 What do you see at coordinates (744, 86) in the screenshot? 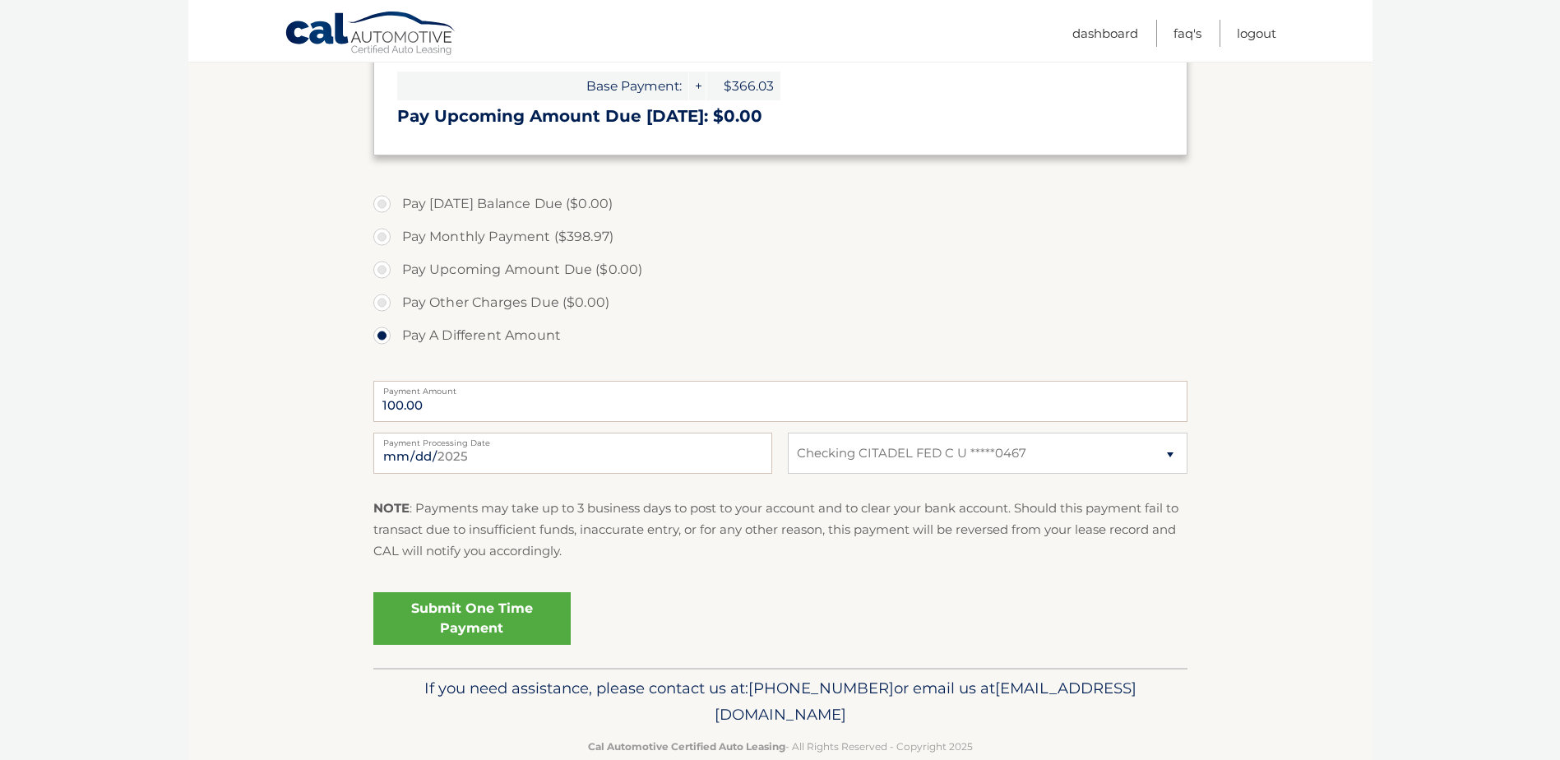
I see `span: $366.03` at bounding box center [744, 86].